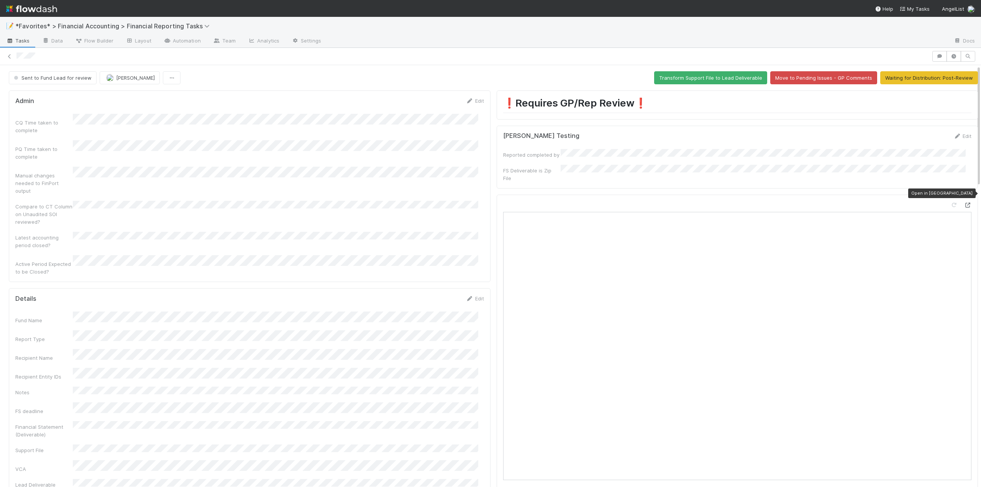 The width and height of the screenshot is (981, 487). What do you see at coordinates (114, 26) in the screenshot?
I see `span: *Favorites* > Financial Accounting > Financial Reporting Tasks` at bounding box center [114, 26].